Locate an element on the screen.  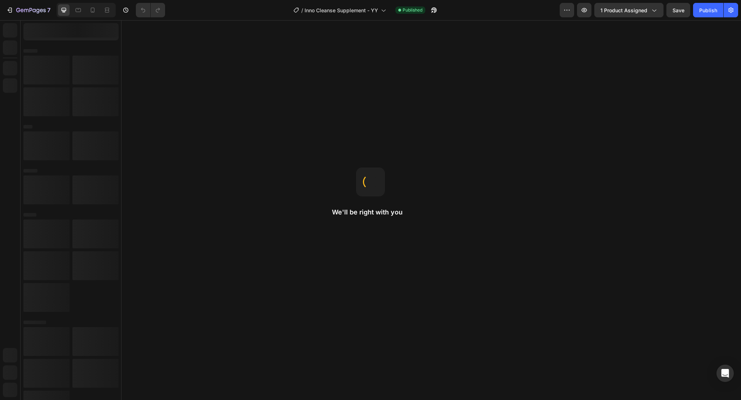
div: Open Intercom Messenger is located at coordinates (726, 373).